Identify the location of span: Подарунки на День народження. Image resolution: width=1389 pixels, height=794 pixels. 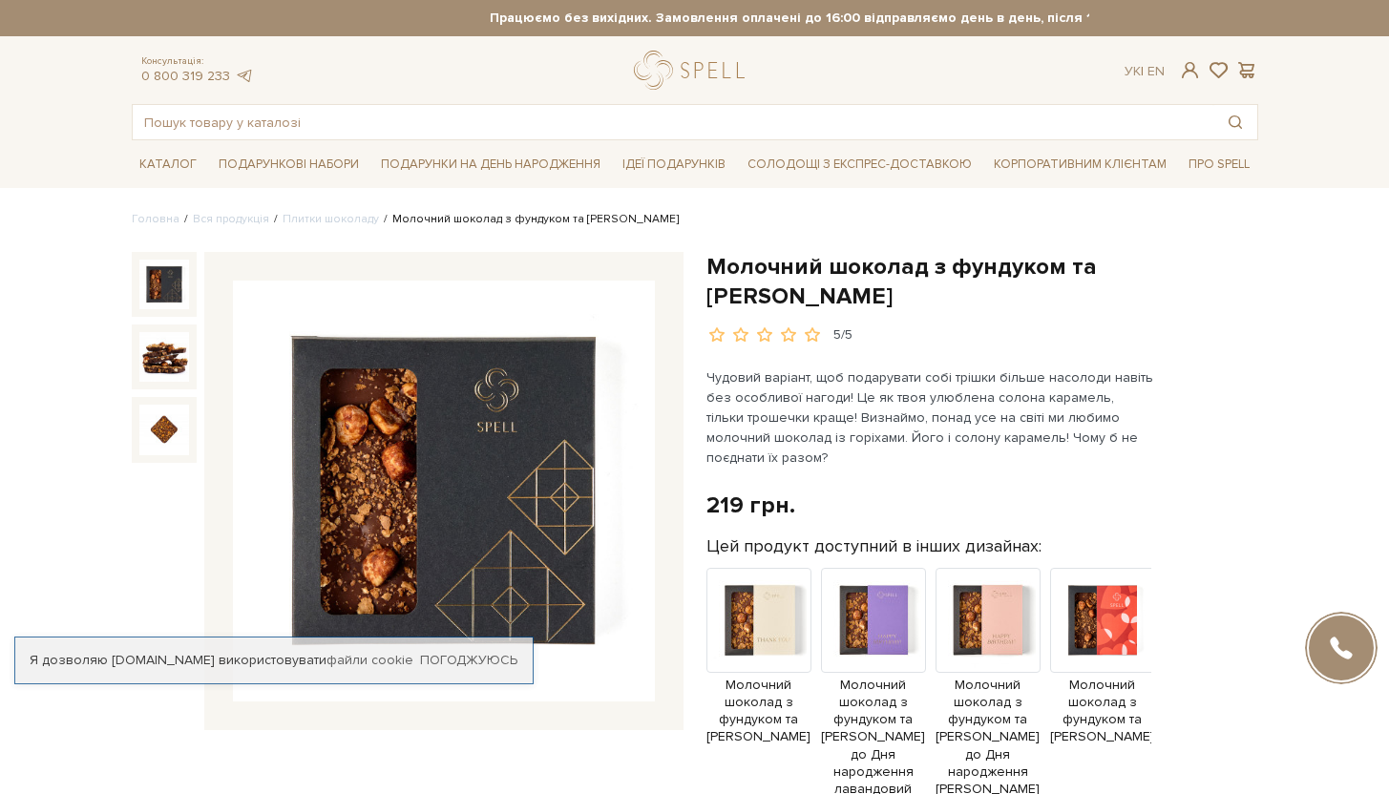
(491, 164).